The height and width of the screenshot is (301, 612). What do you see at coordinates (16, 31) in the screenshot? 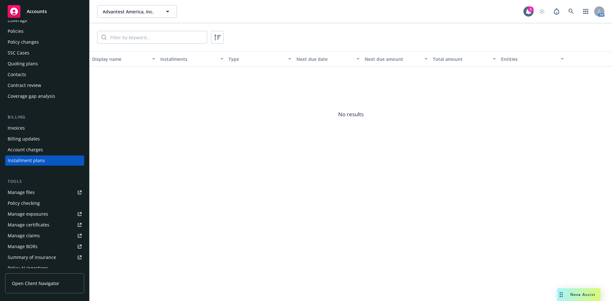
I see `div: Policies` at bounding box center [16, 31].